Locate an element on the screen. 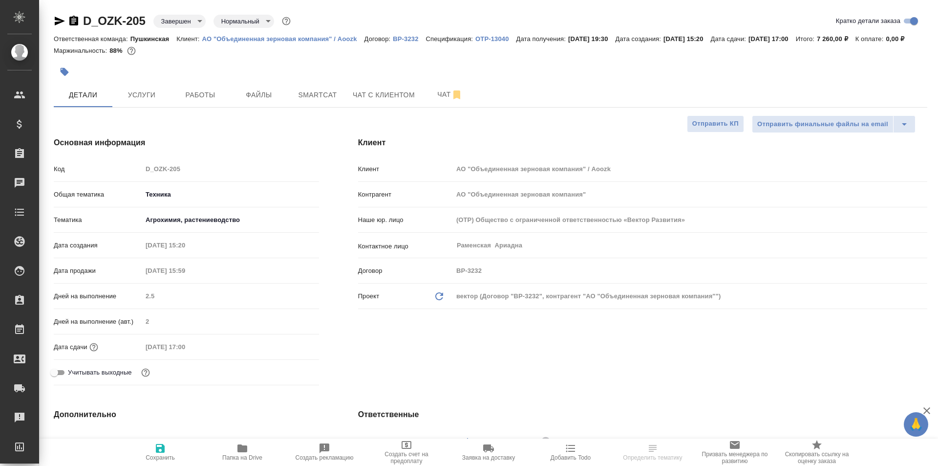 This screenshot has width=938, height=466. p: Контрагент is located at coordinates (406, 194).